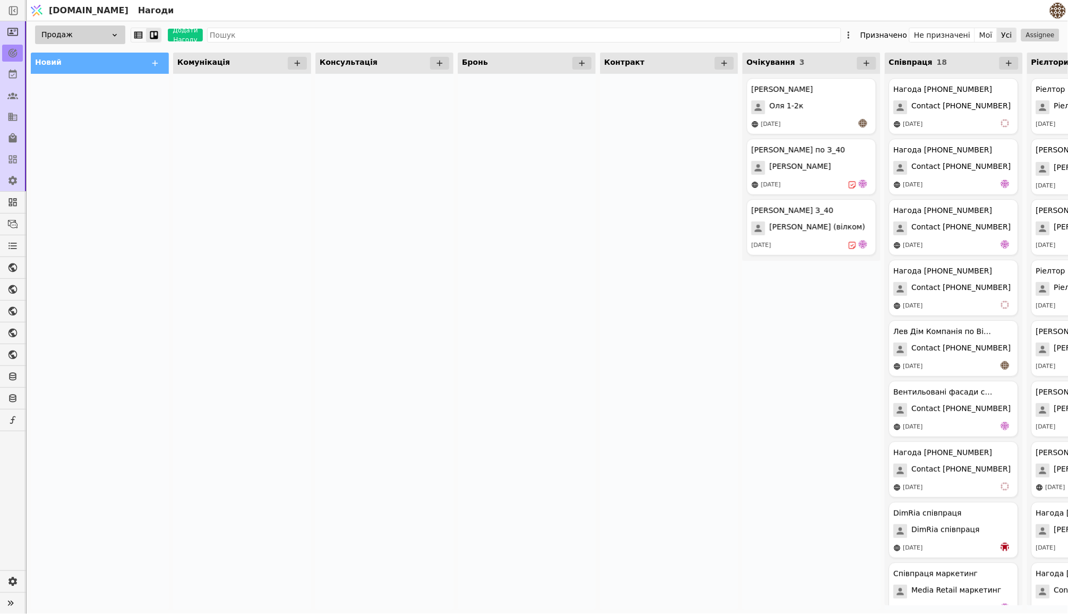 Image resolution: width=1068 pixels, height=614 pixels. Describe the element at coordinates (475, 62) in the screenshot. I see `span: Бронь` at that location.